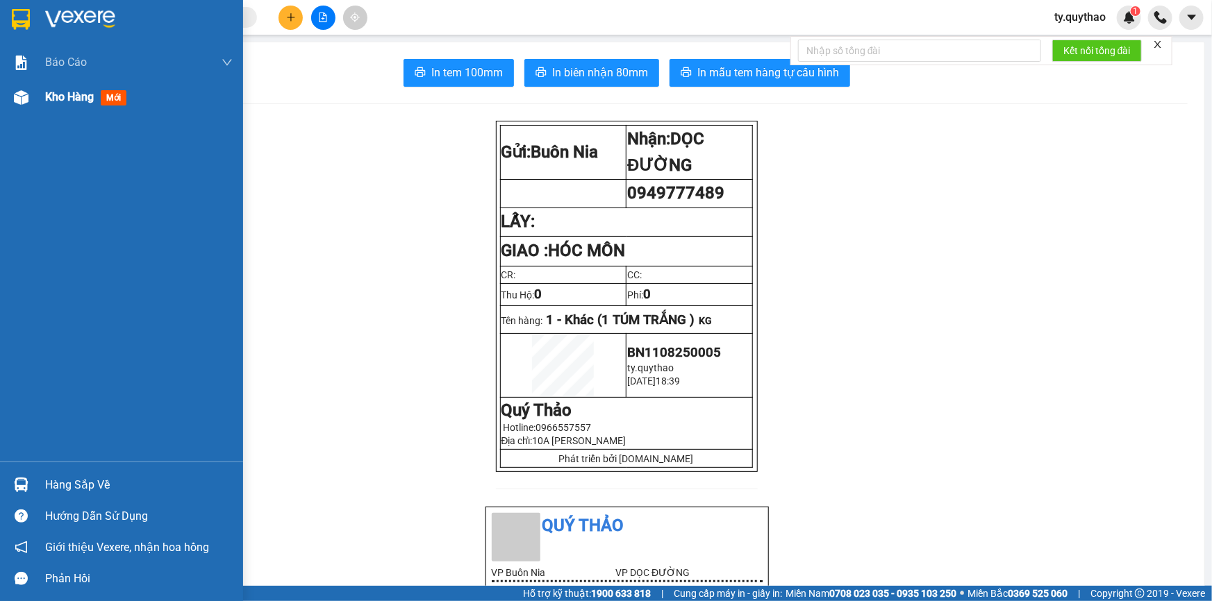  Describe the element at coordinates (109, 79) in the screenshot. I see `span: DĐ:` at that location.